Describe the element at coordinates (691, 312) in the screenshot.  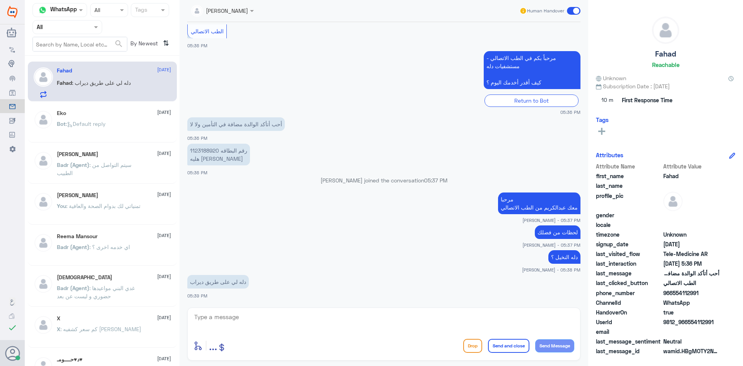
I see `span: true` at that location.